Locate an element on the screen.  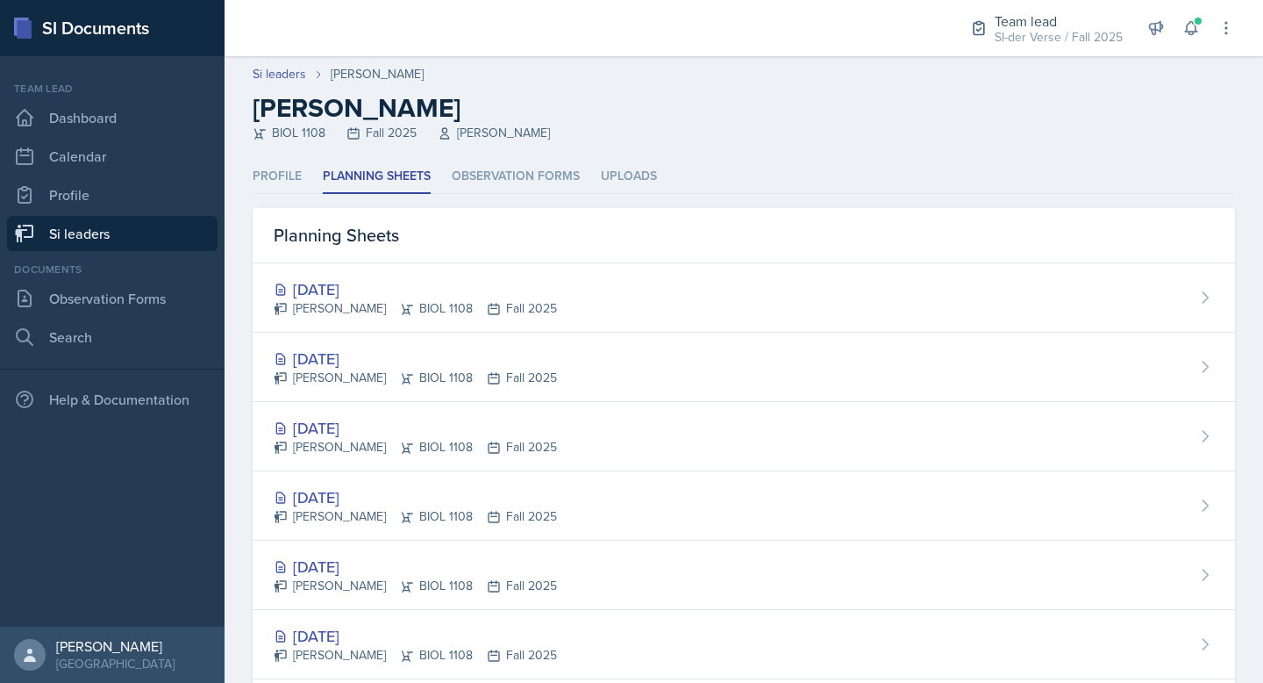
a: Calendar is located at coordinates (112, 156).